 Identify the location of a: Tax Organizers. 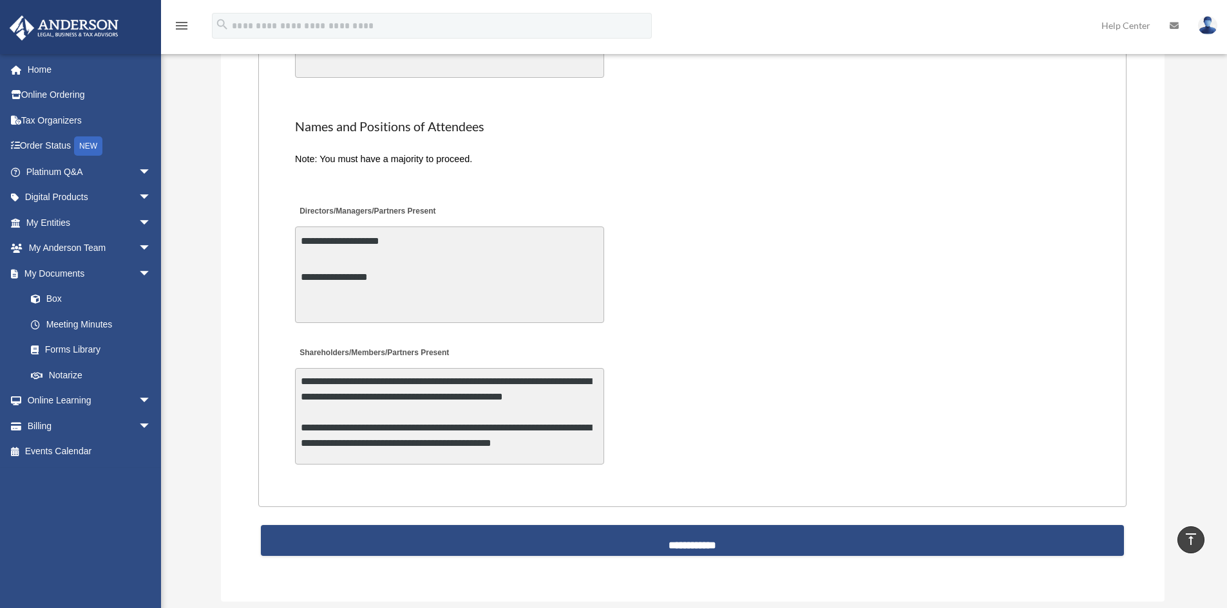
(90, 120).